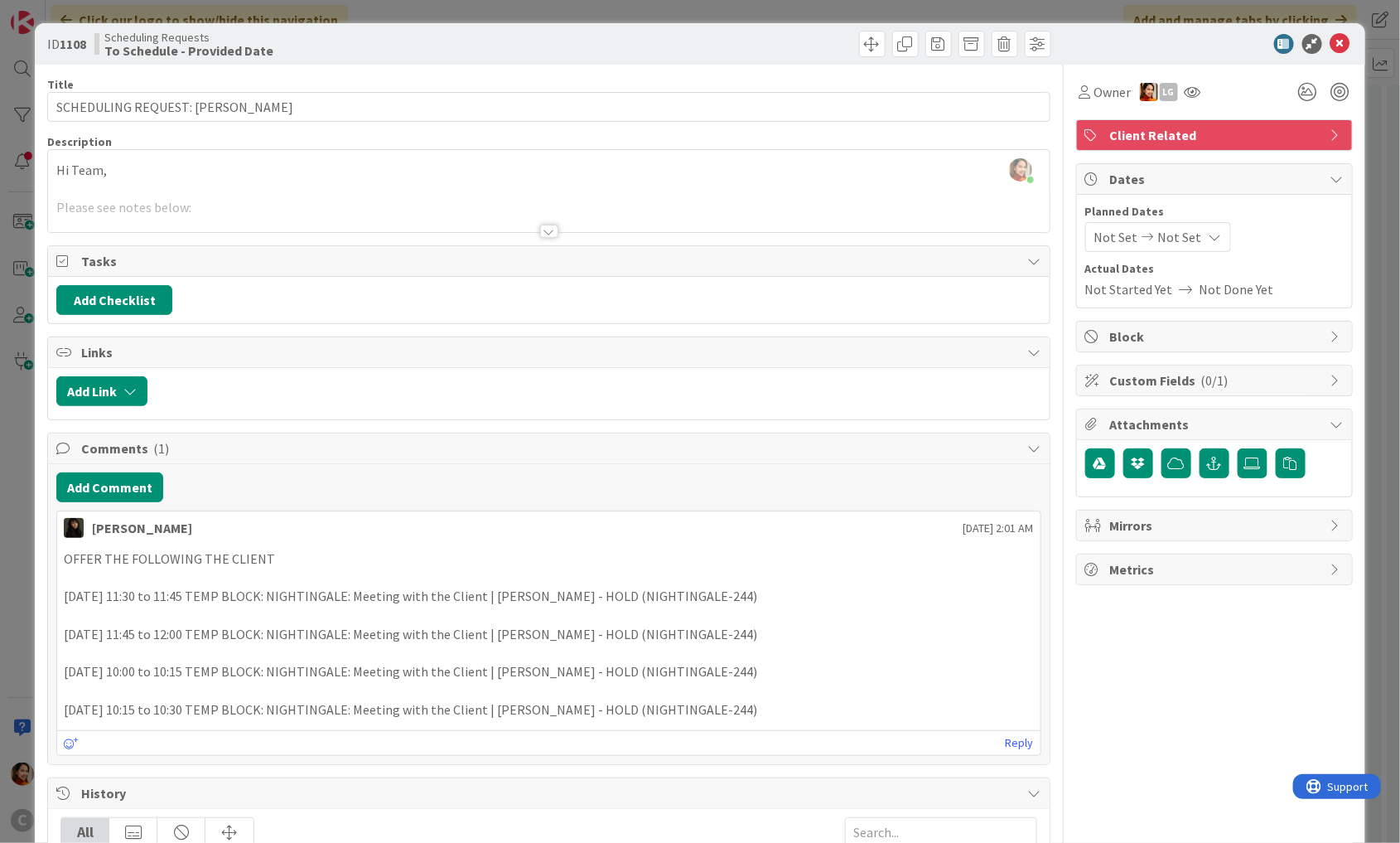  I want to click on a: Reply, so click(1019, 743).